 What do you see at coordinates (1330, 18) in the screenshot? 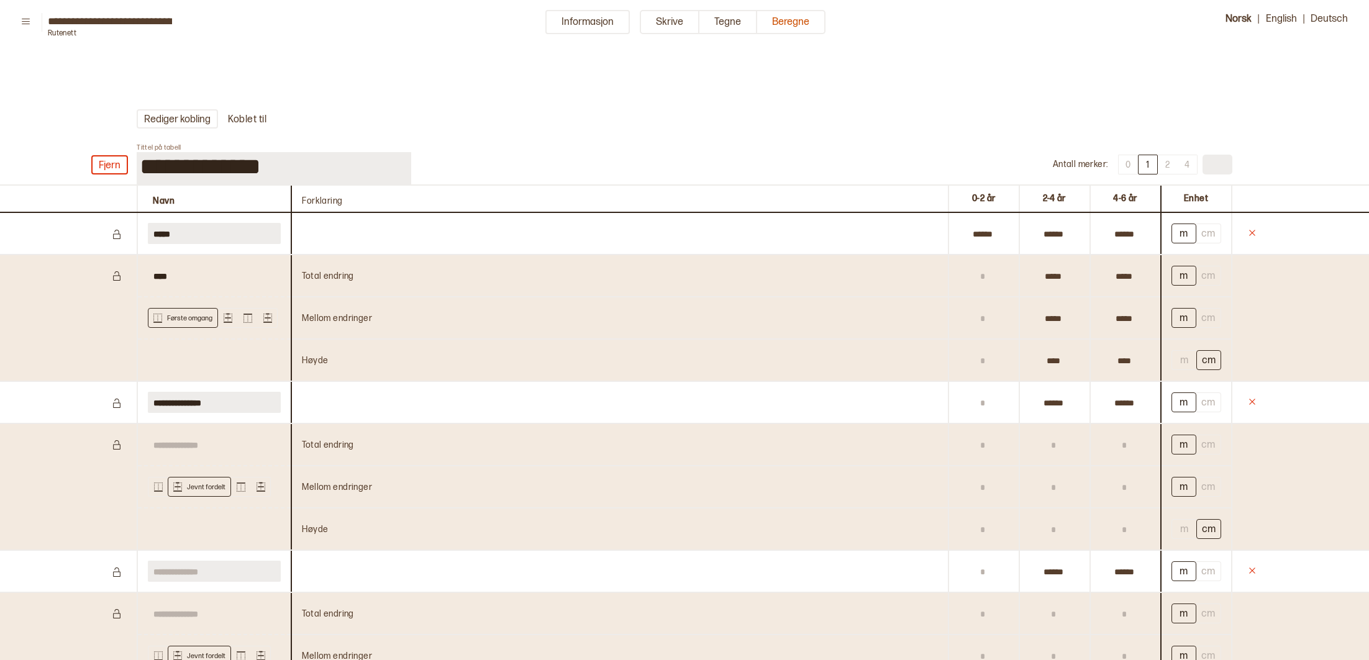
I see `button: Deutsch` at bounding box center [1330, 18].